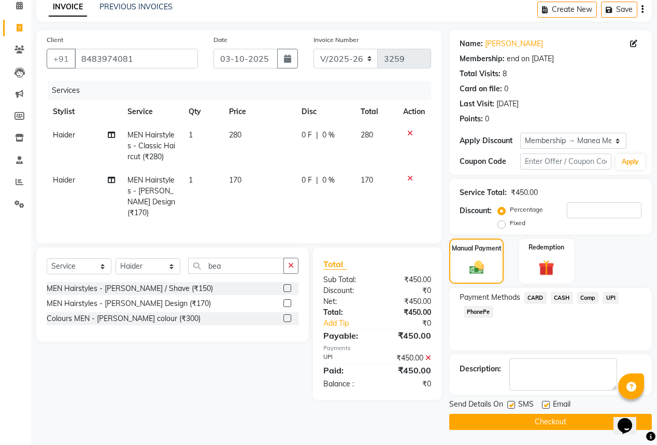 Image resolution: width=657 pixels, height=445 pixels. What do you see at coordinates (480, 368) in the screenshot?
I see `div: Description:` at bounding box center [480, 368].